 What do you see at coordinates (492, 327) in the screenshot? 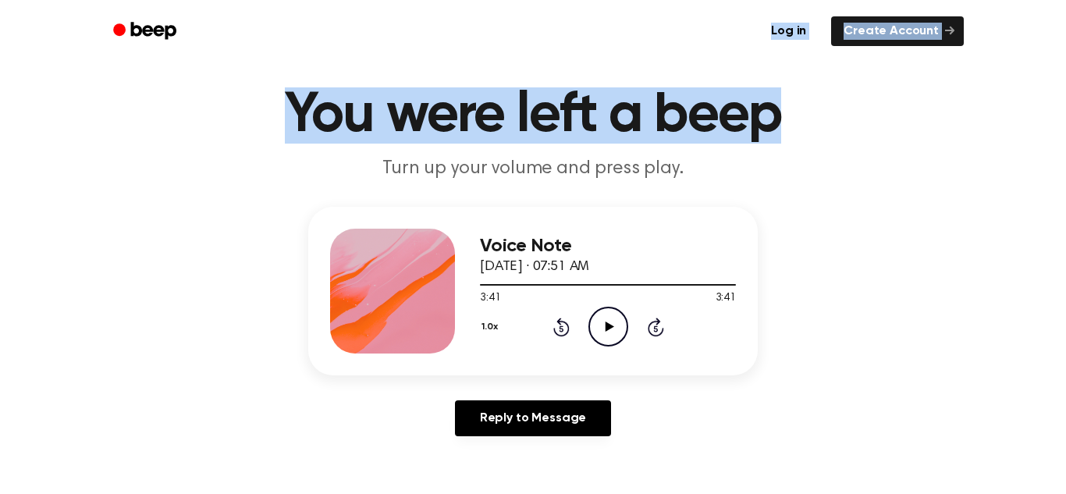
I see `button: 1.0x` at bounding box center [492, 327].